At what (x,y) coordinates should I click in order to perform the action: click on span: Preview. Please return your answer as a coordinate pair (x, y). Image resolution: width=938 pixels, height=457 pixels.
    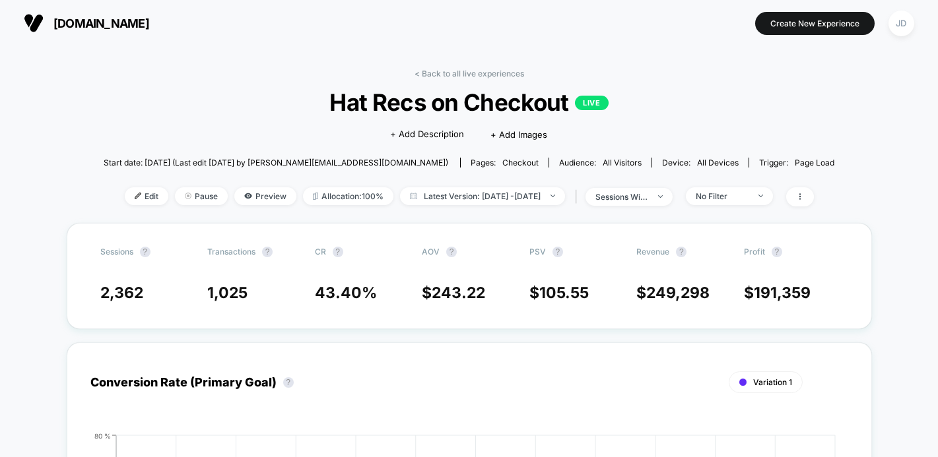
    Looking at the image, I should click on (265, 196).